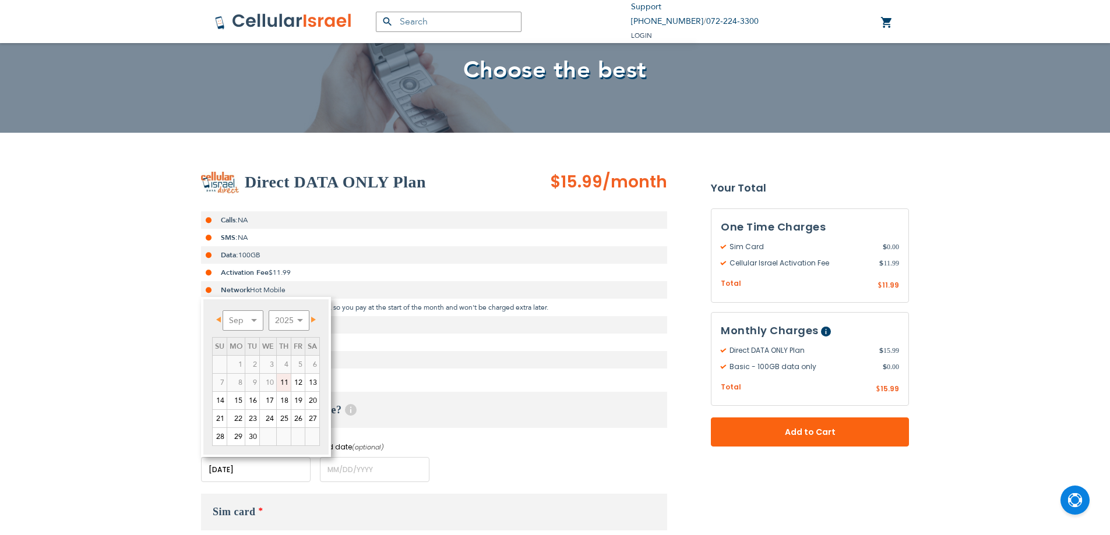 The image size is (1110, 535). I want to click on a: 21, so click(220, 419).